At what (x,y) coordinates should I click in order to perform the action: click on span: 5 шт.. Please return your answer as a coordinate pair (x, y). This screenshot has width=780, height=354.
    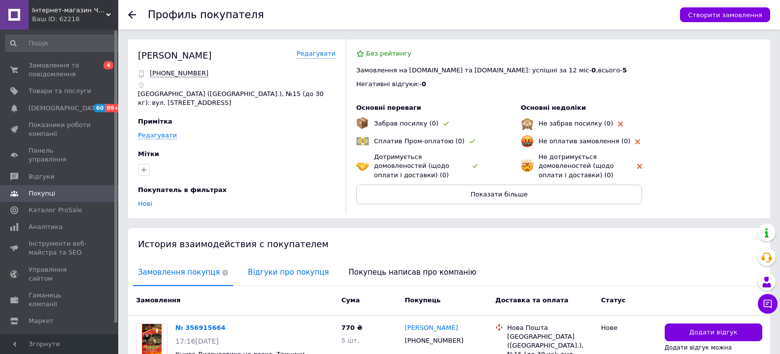
    Looking at the image, I should click on (350, 341).